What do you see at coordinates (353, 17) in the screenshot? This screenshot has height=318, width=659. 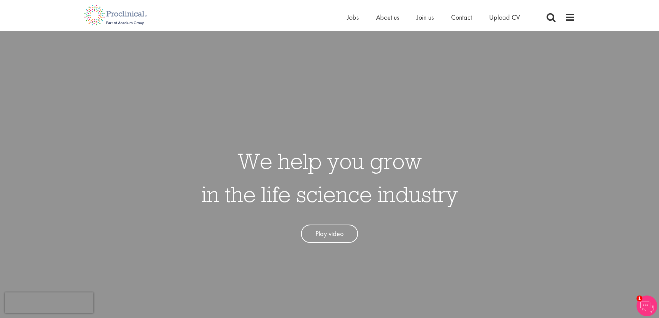 I see `a: Jobs` at bounding box center [353, 17].